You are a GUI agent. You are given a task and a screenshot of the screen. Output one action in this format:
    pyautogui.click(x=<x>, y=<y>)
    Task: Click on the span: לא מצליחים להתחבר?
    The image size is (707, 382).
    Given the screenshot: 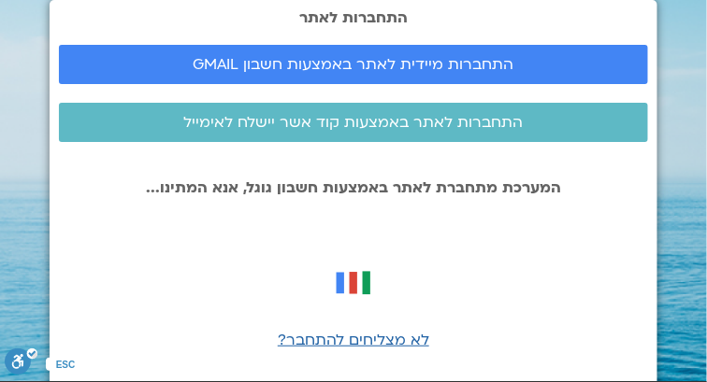 What is the action you would take?
    pyautogui.click(x=353, y=340)
    